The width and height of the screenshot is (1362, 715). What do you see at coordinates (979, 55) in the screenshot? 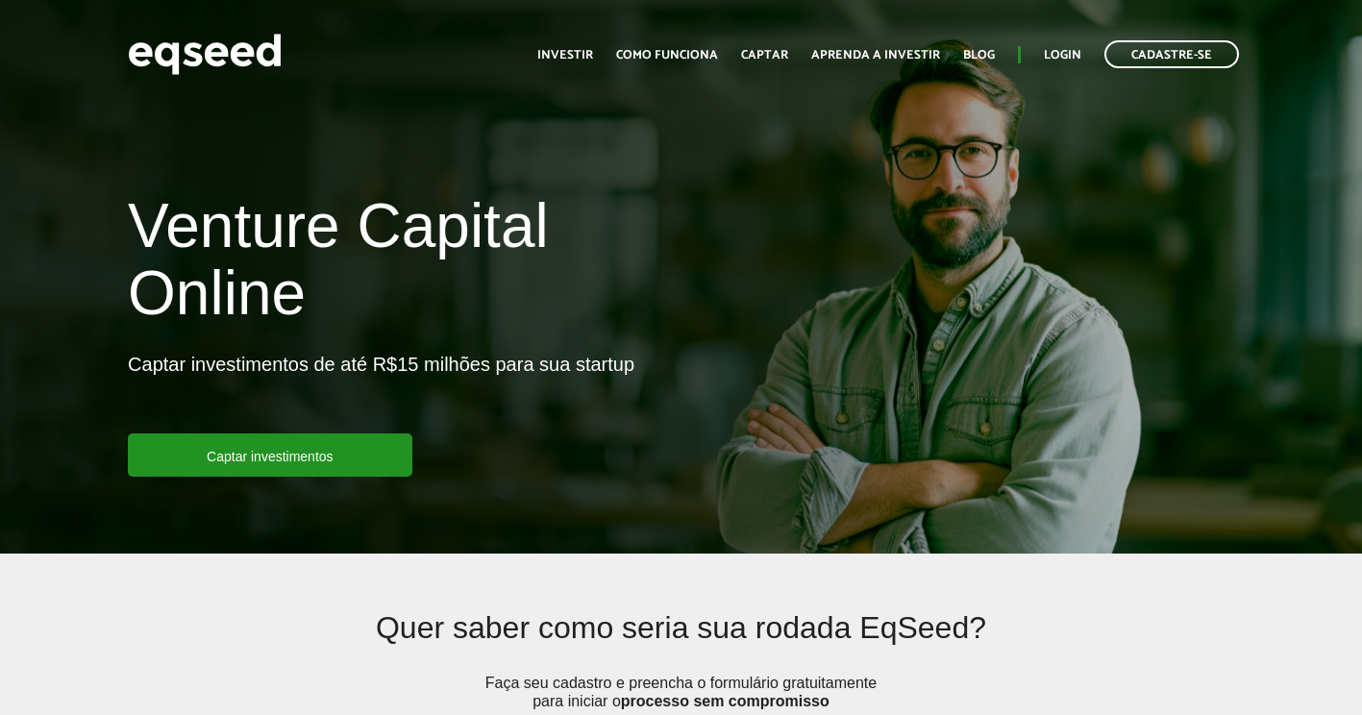
I see `a: Blog` at bounding box center [979, 55].